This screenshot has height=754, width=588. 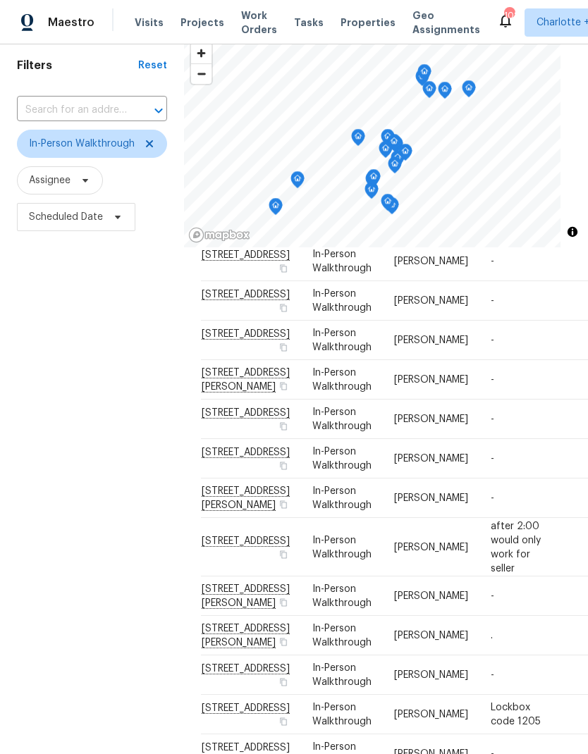 What do you see at coordinates (201, 53) in the screenshot?
I see `span: Zoom in` at bounding box center [201, 53].